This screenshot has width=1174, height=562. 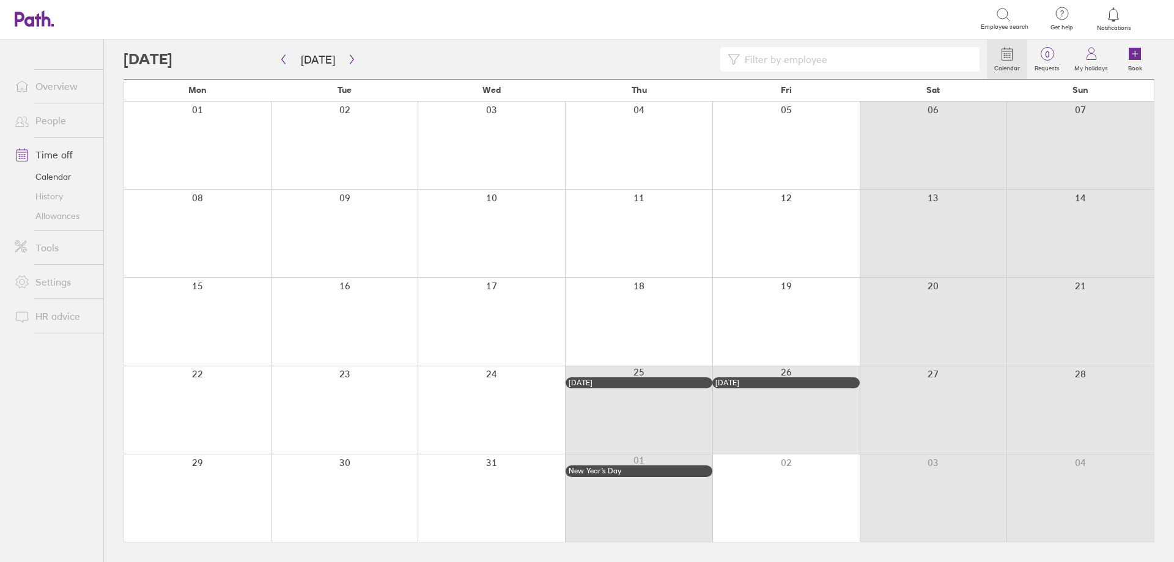 I want to click on a: My holidays, so click(x=1091, y=59).